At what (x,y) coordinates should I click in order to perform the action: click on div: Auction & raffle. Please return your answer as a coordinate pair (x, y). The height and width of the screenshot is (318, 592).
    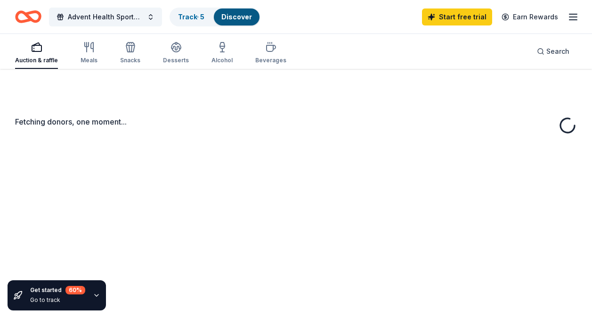
    Looking at the image, I should click on (36, 60).